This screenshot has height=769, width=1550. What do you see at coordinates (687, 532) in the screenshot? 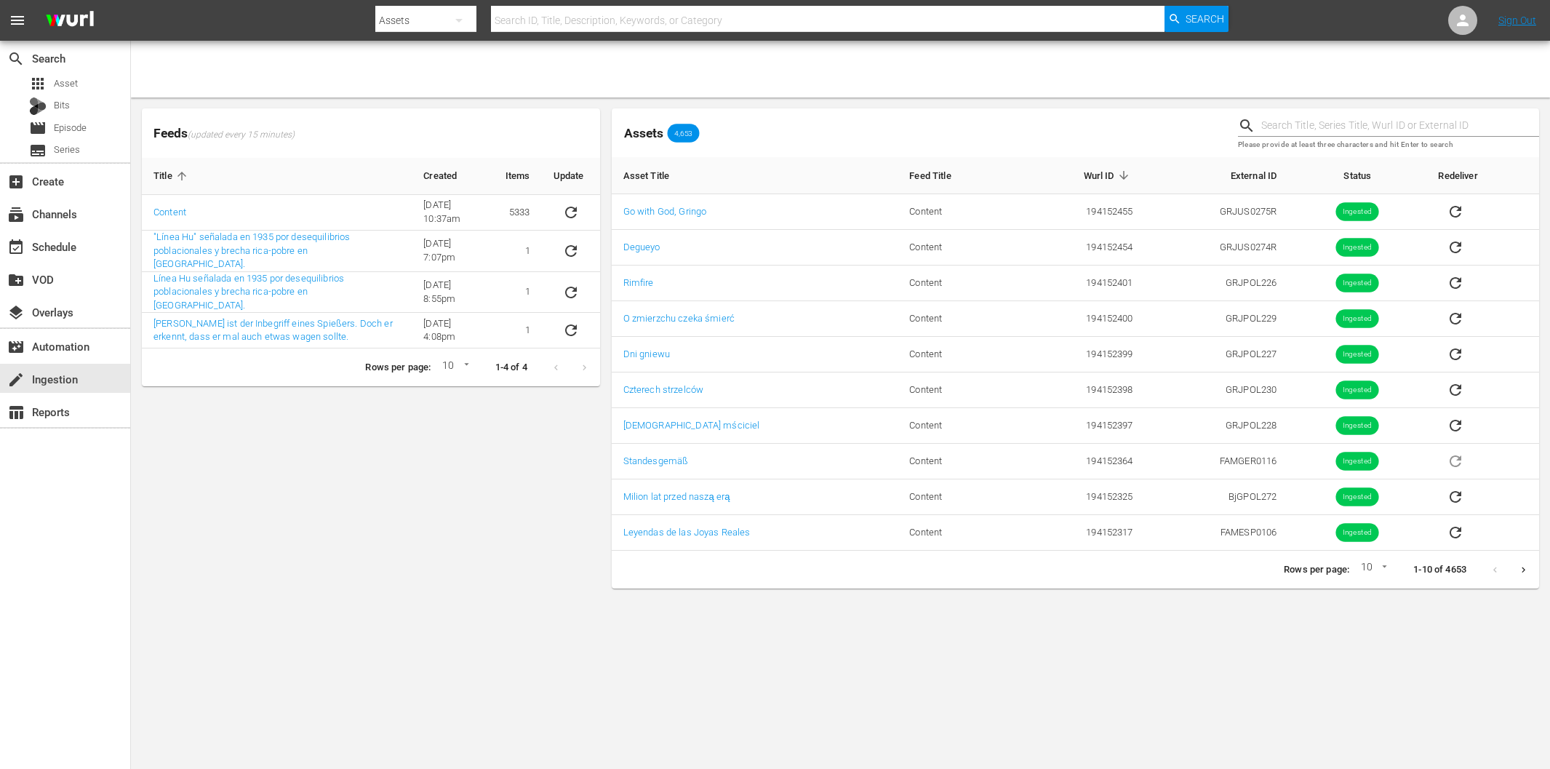
I see `a: Leyendas de las Joyas Reales` at bounding box center [687, 532].